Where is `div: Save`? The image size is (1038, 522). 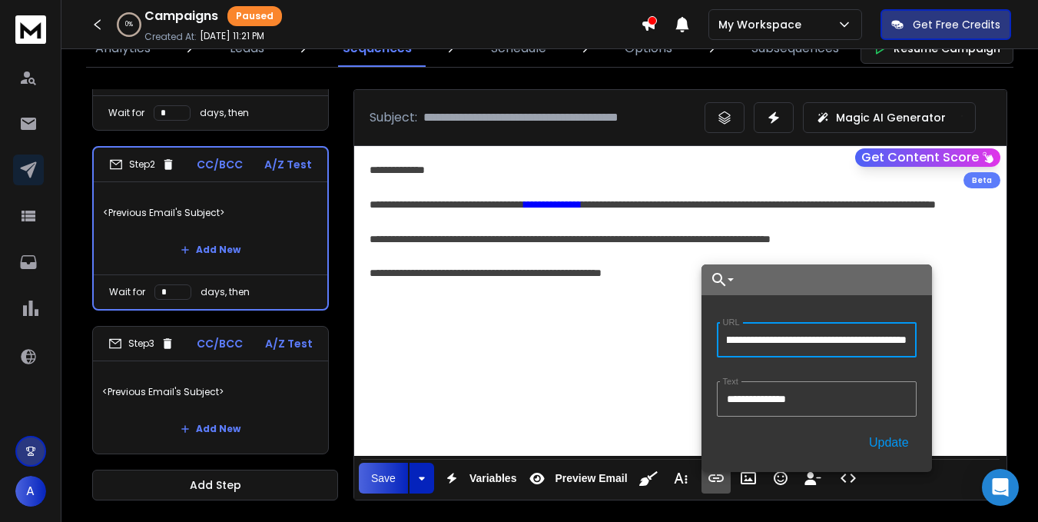 div: Save is located at coordinates (384, 478).